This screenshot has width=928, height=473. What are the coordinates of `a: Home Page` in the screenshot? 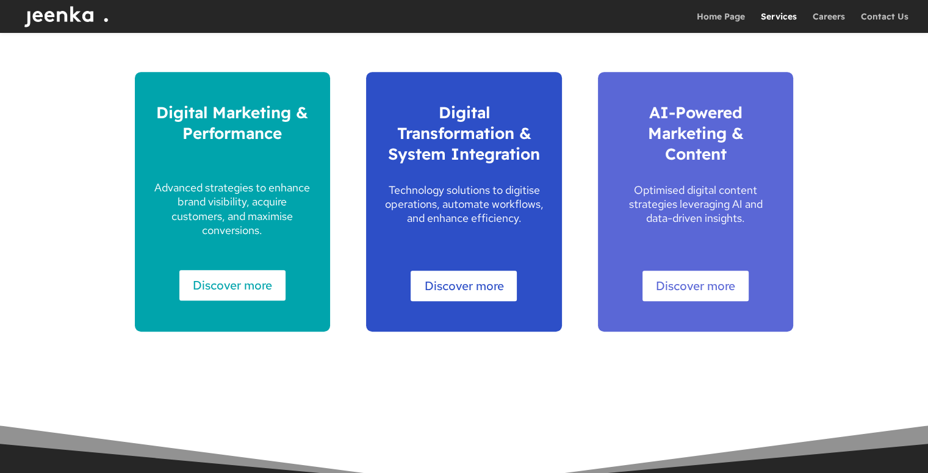 It's located at (720, 23).